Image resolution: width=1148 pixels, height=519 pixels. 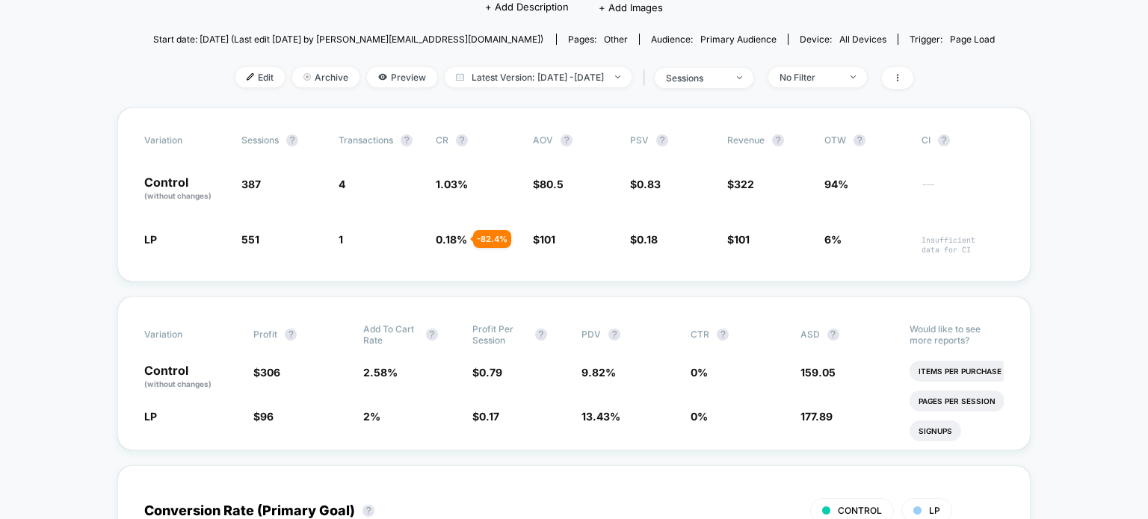 What do you see at coordinates (380, 372) in the screenshot?
I see `span: 2.58 %` at bounding box center [380, 372].